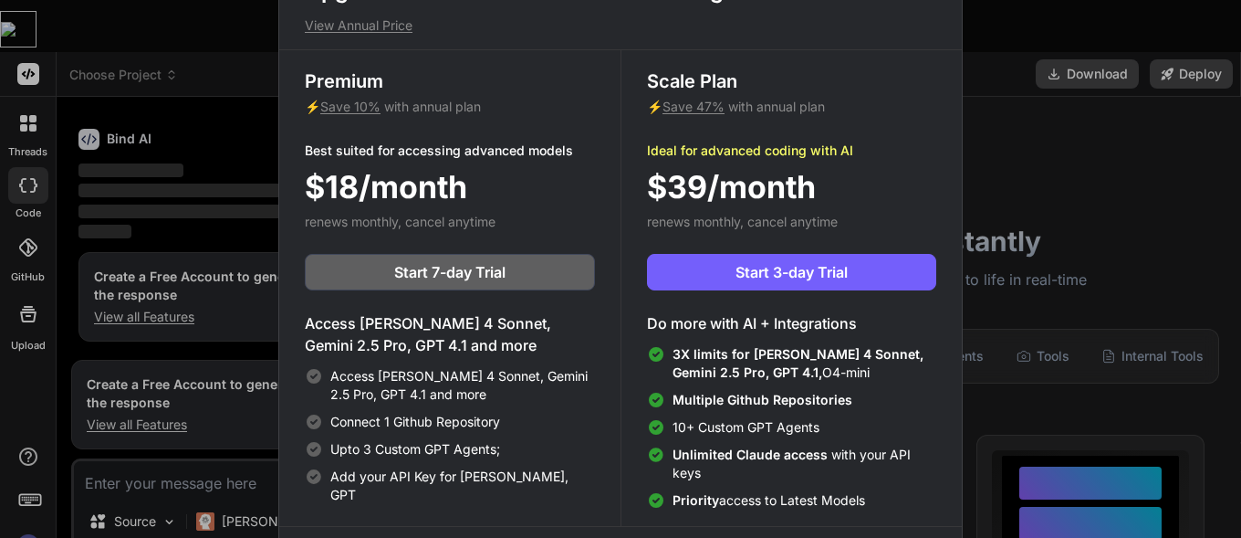 The image size is (1241, 538). I want to click on span: Save 47%, so click(694, 106).